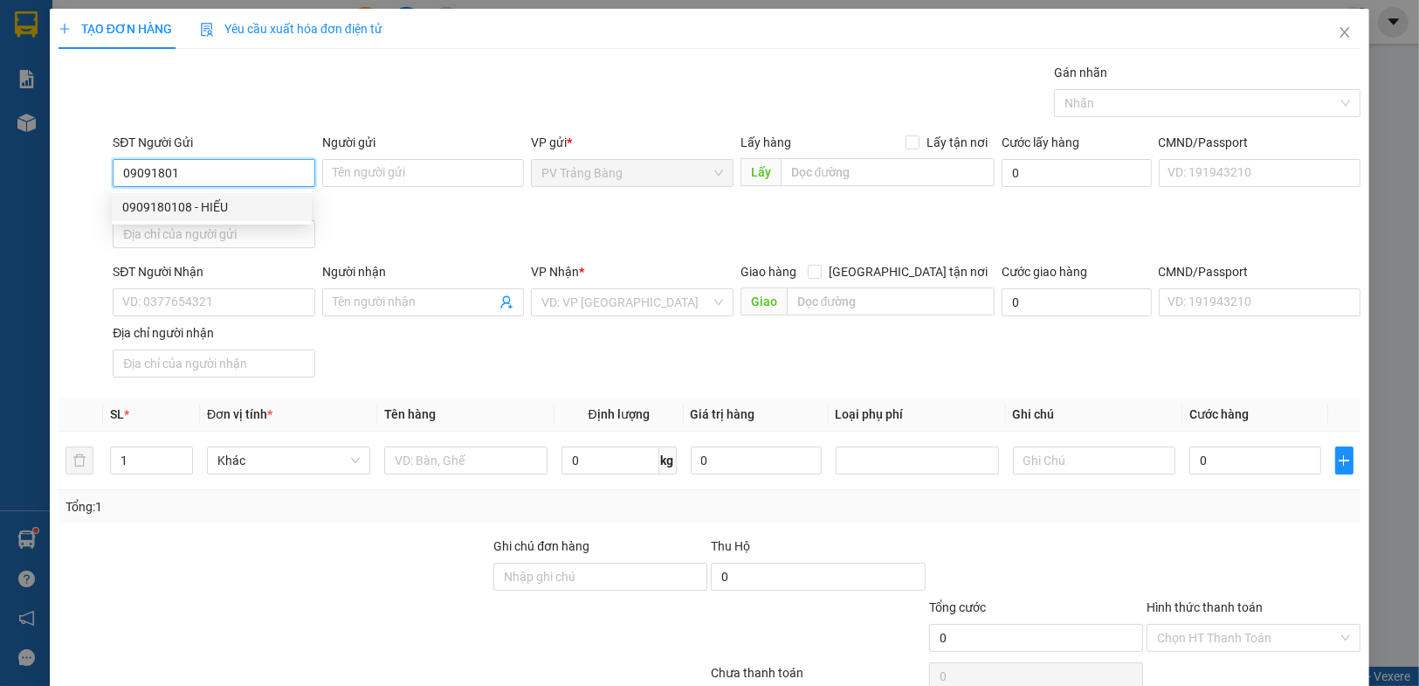  I want to click on th: Ghi chú, so click(1094, 414).